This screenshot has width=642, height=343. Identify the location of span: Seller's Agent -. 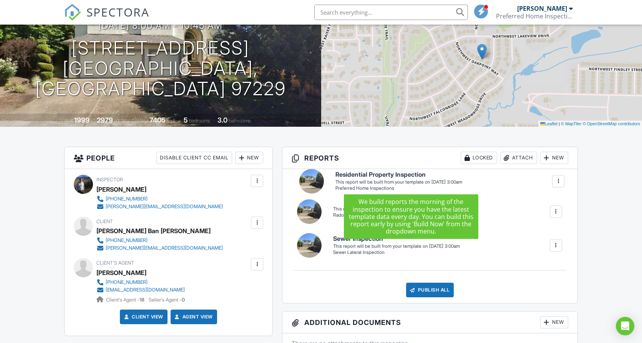
(167, 300).